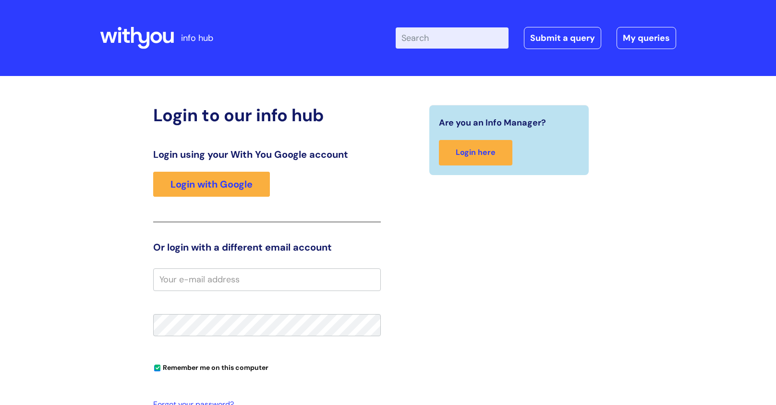 The height and width of the screenshot is (405, 776). I want to click on label: Remember me on this computer, so click(211, 366).